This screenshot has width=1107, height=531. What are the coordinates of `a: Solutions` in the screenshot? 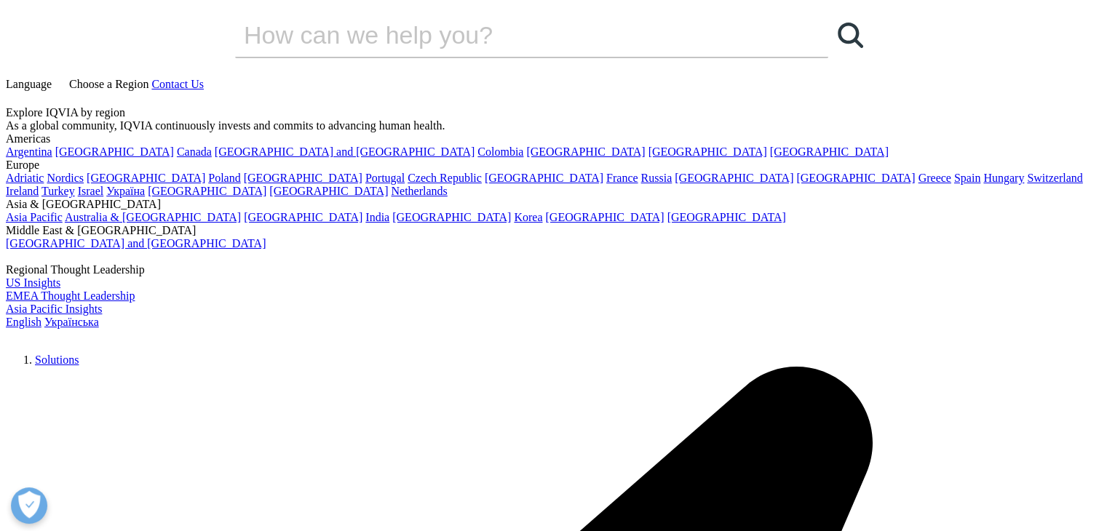 It's located at (57, 360).